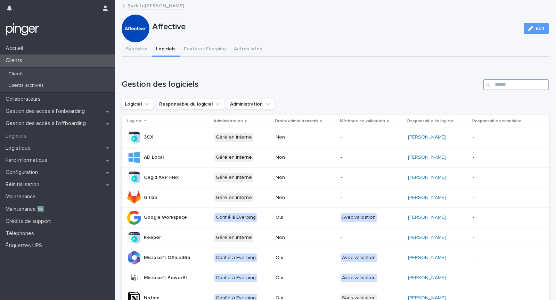  I want to click on p: Logistique, so click(19, 148).